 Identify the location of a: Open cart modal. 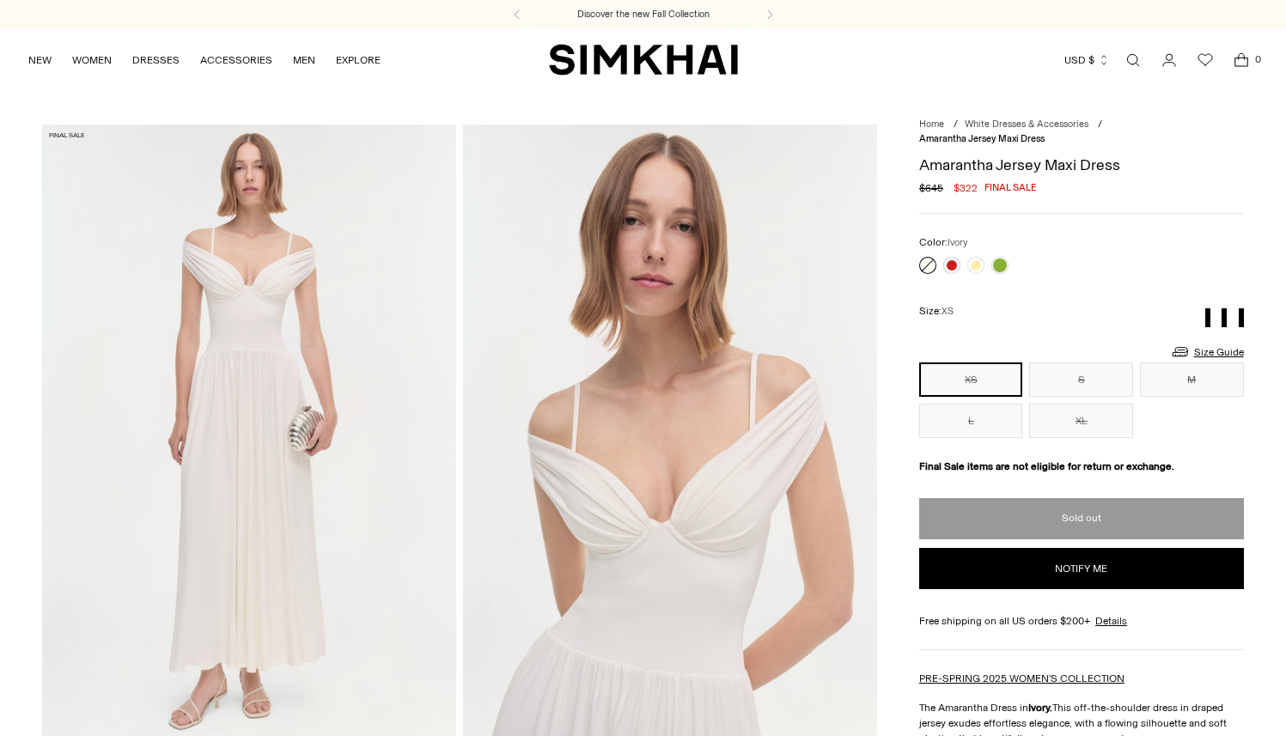
(1241, 60).